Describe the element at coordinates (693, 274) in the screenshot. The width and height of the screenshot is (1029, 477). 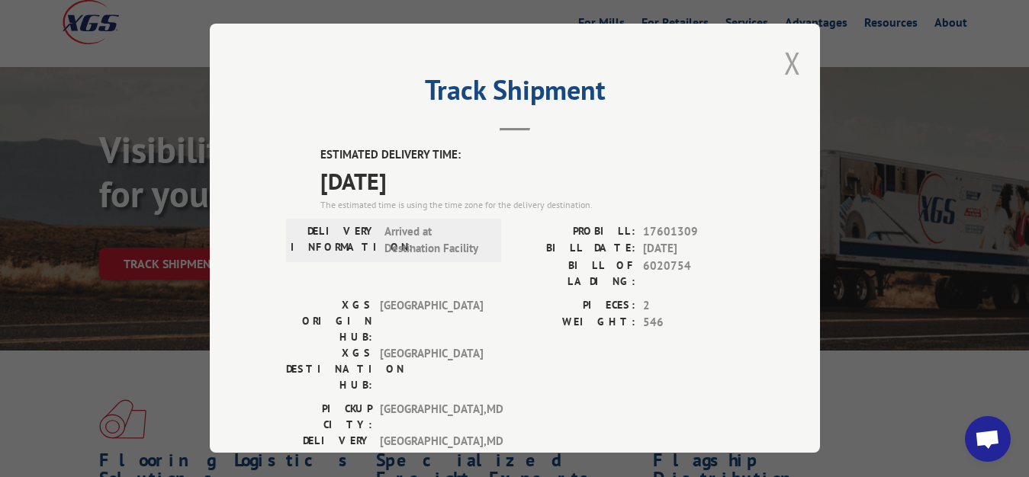
I see `span: 6020754` at that location.